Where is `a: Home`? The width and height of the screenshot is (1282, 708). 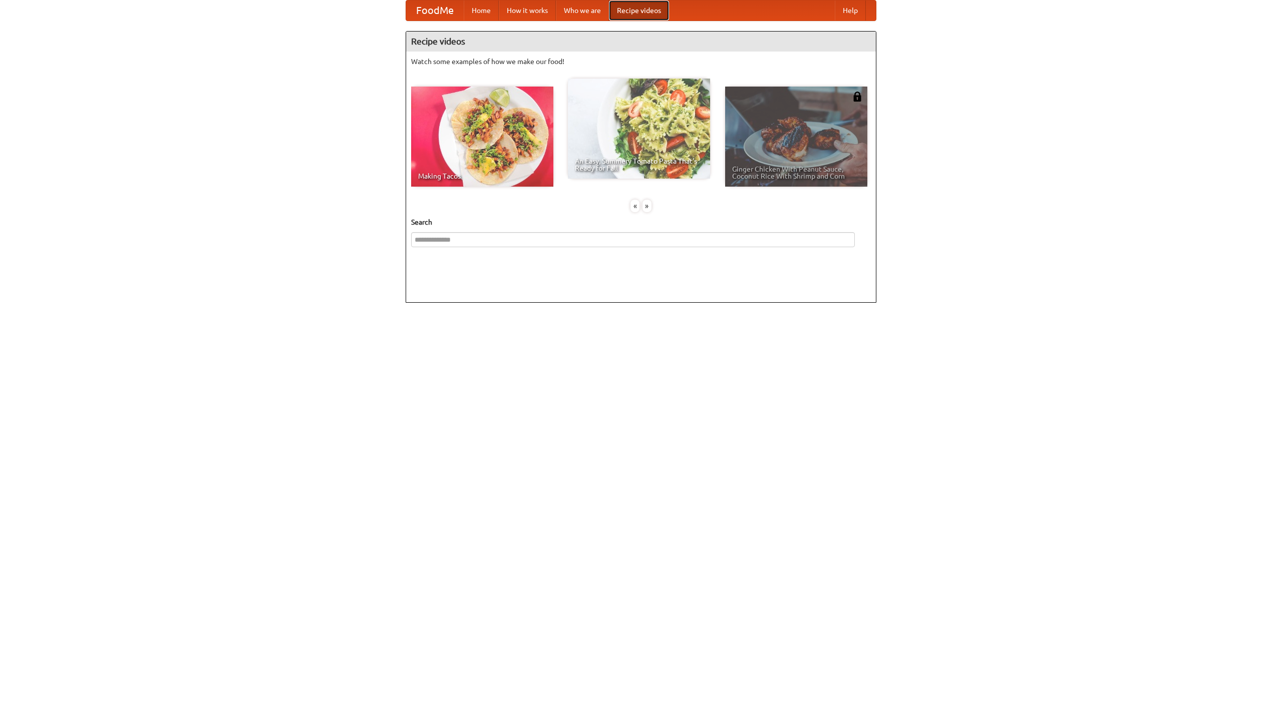
a: Home is located at coordinates (481, 11).